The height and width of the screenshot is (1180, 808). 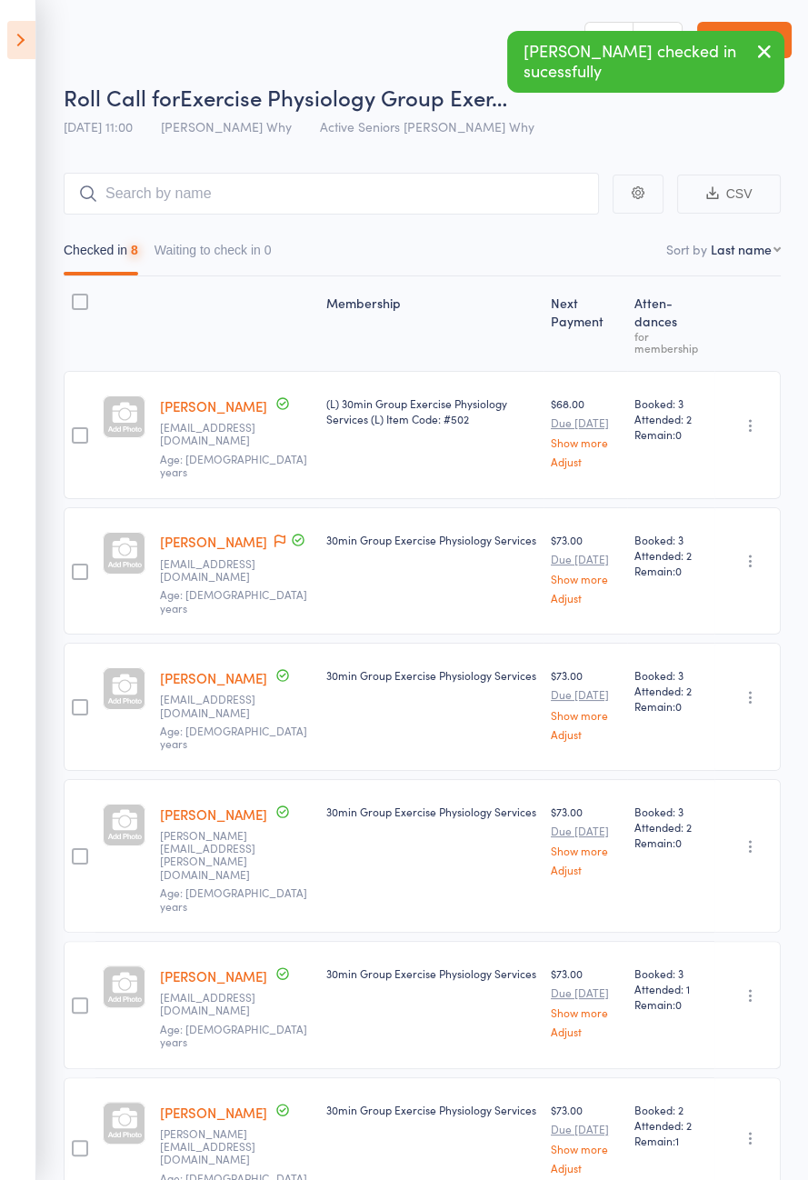 What do you see at coordinates (431, 324) in the screenshot?
I see `div: Membership` at bounding box center [431, 324].